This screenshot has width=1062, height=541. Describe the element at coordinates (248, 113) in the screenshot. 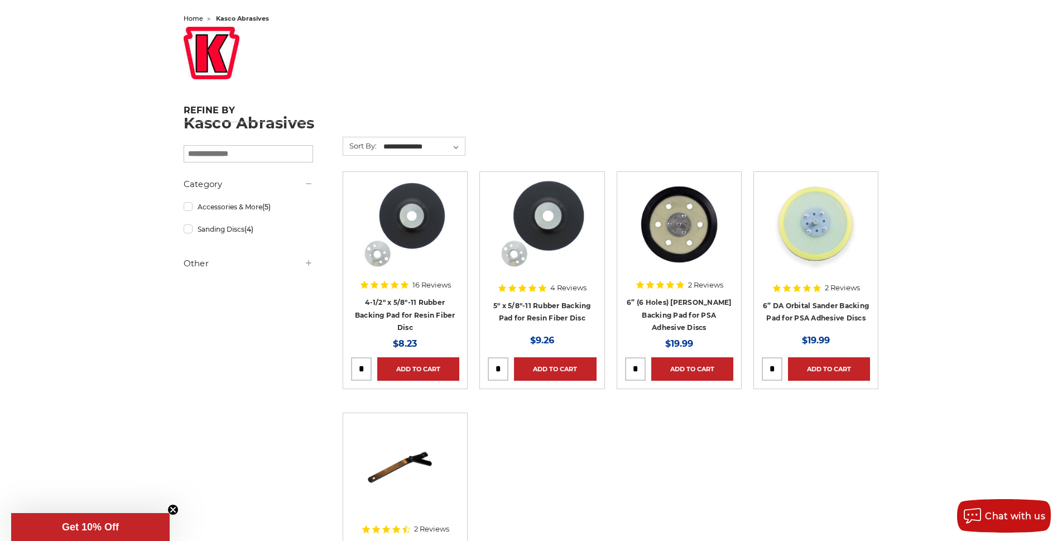

I see `h5: Refine by` at that location.